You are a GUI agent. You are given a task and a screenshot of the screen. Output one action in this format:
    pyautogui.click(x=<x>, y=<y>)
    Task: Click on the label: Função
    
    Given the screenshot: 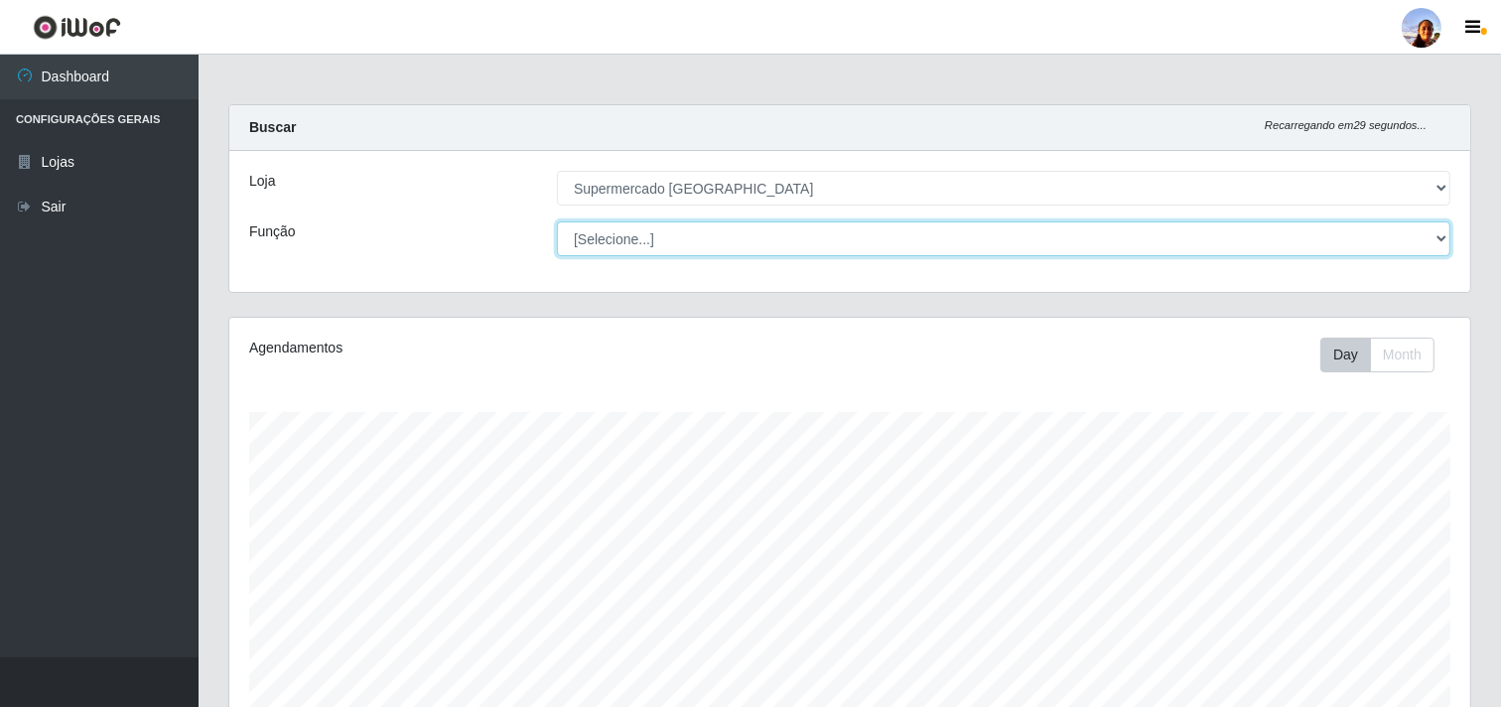 What is the action you would take?
    pyautogui.click(x=272, y=231)
    